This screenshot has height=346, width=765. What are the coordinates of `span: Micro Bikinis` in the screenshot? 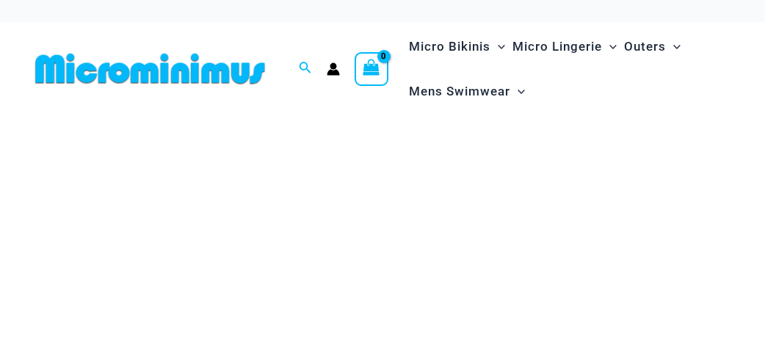 It's located at (449, 46).